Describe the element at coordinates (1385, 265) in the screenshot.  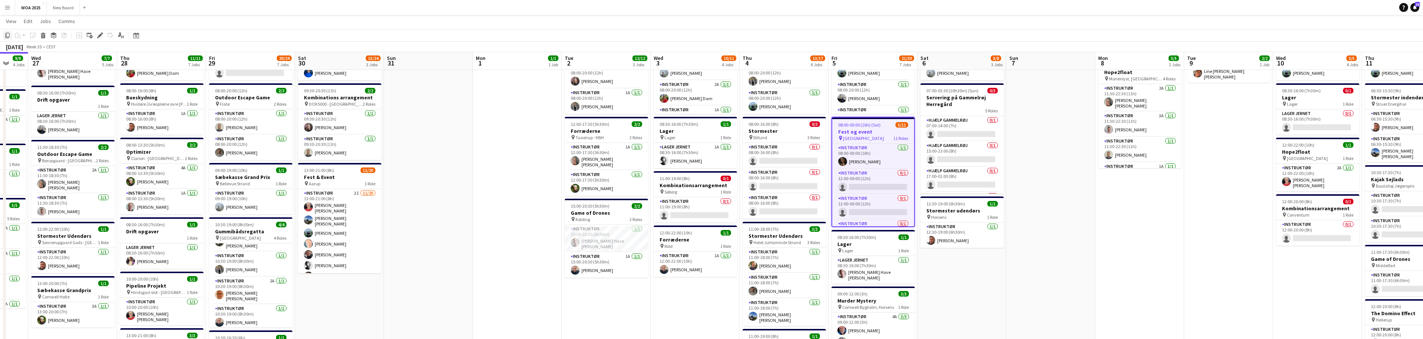
I see `span: Middelfart` at that location.